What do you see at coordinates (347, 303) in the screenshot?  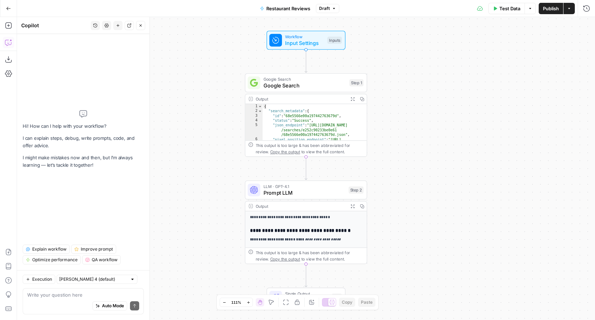 I see `span: Copy` at bounding box center [347, 303].